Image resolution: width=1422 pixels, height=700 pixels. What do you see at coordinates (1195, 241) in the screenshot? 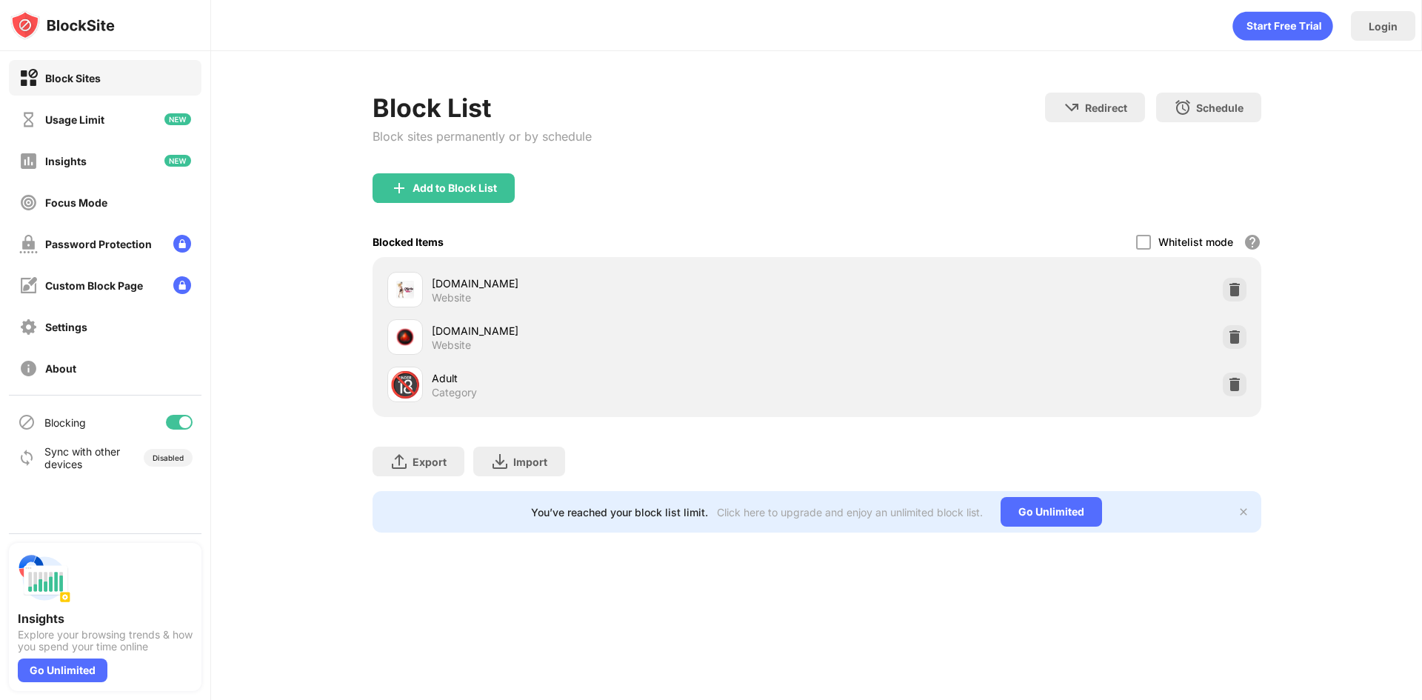
I see `div: Whitelist mode` at bounding box center [1195, 241].